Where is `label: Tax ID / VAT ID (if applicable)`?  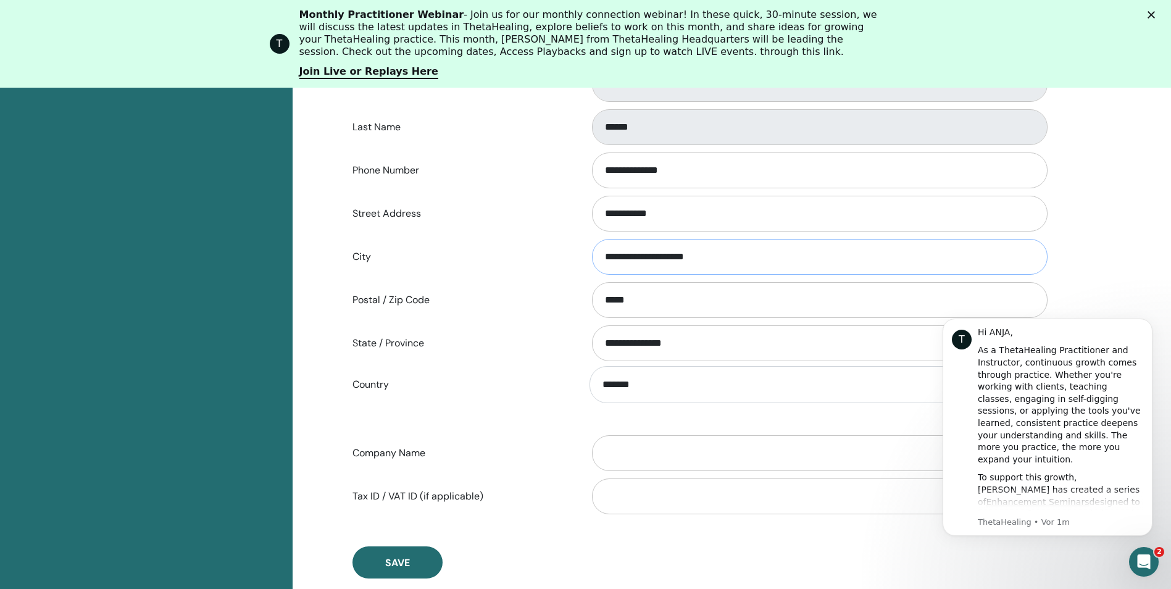
label: Tax ID / VAT ID (if applicable) is located at coordinates (462, 496).